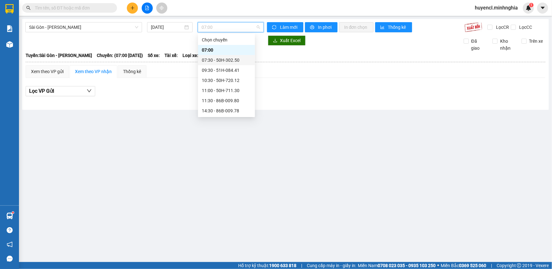  Describe the element at coordinates (321, 27) in the screenshot. I see `button: printerIn phơi` at that location.